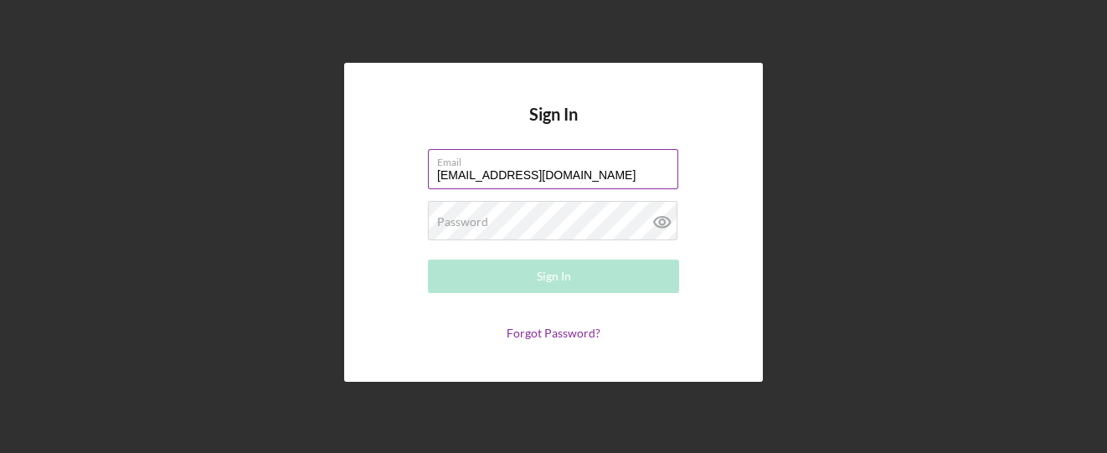  Describe the element at coordinates (554, 126) in the screenshot. I see `h4: Sign In` at that location.